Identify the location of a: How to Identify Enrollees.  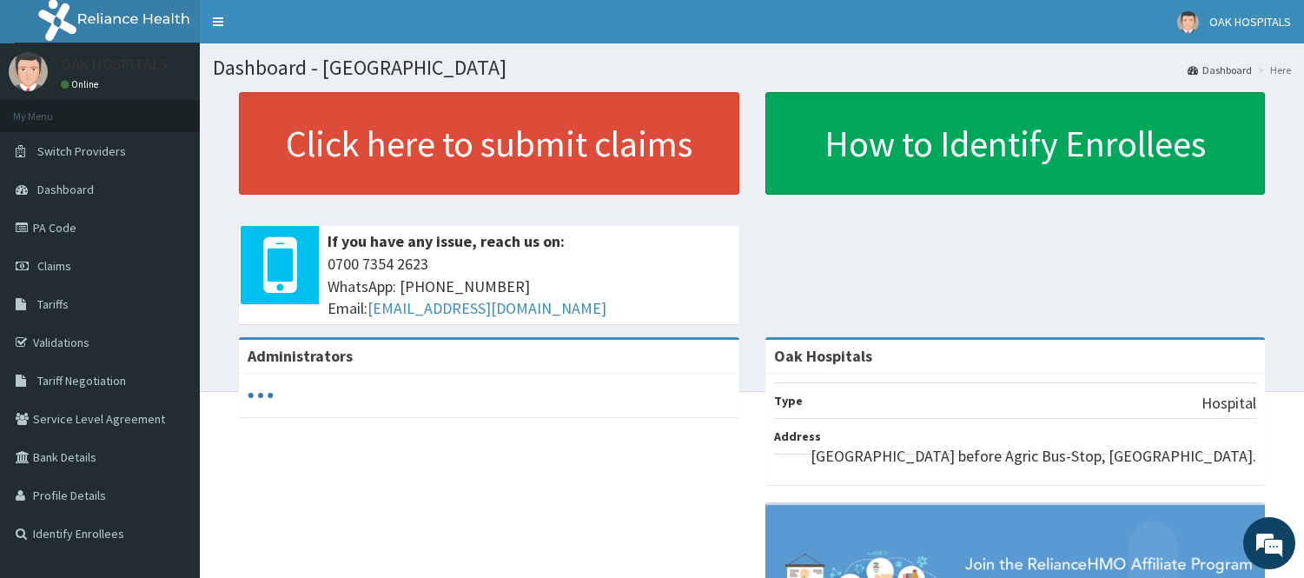
(1015, 143).